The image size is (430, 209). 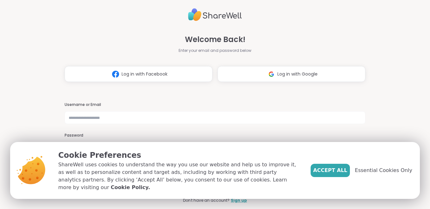 I want to click on h3: Username or Email, so click(x=215, y=105).